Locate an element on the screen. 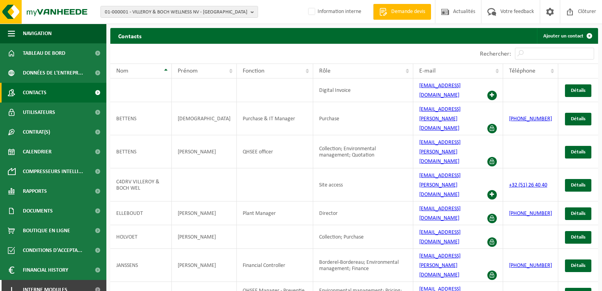  span: Financial History is located at coordinates (45, 270).